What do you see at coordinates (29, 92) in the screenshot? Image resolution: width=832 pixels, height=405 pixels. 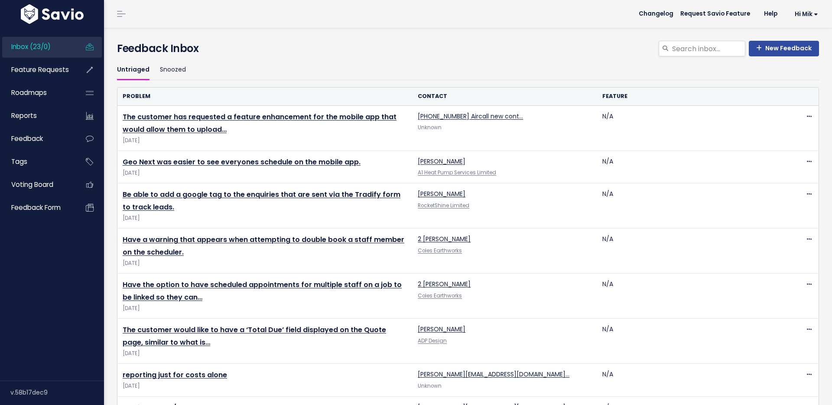 I see `span: Roadmaps` at bounding box center [29, 92].